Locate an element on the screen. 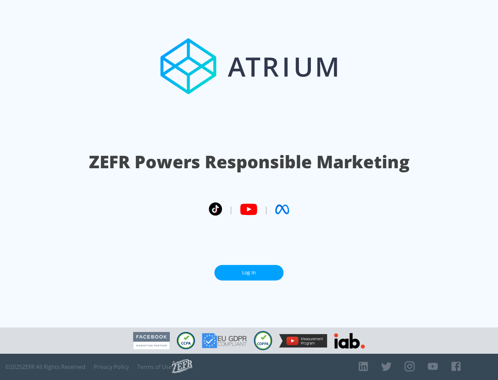 The width and height of the screenshot is (498, 380). img: CCPA Compliant is located at coordinates (186, 341).